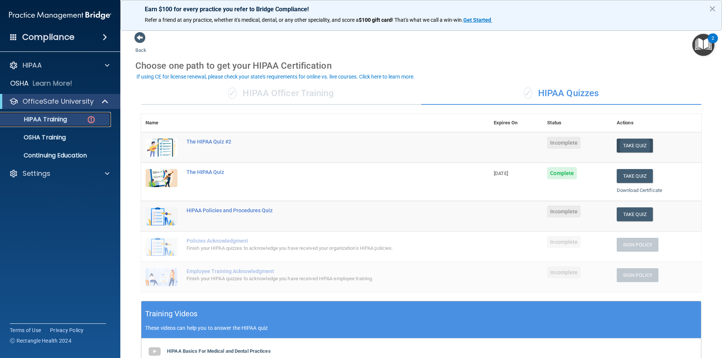 This screenshot has width=722, height=358. What do you see at coordinates (48, 37) in the screenshot?
I see `h4: Compliance` at bounding box center [48, 37].